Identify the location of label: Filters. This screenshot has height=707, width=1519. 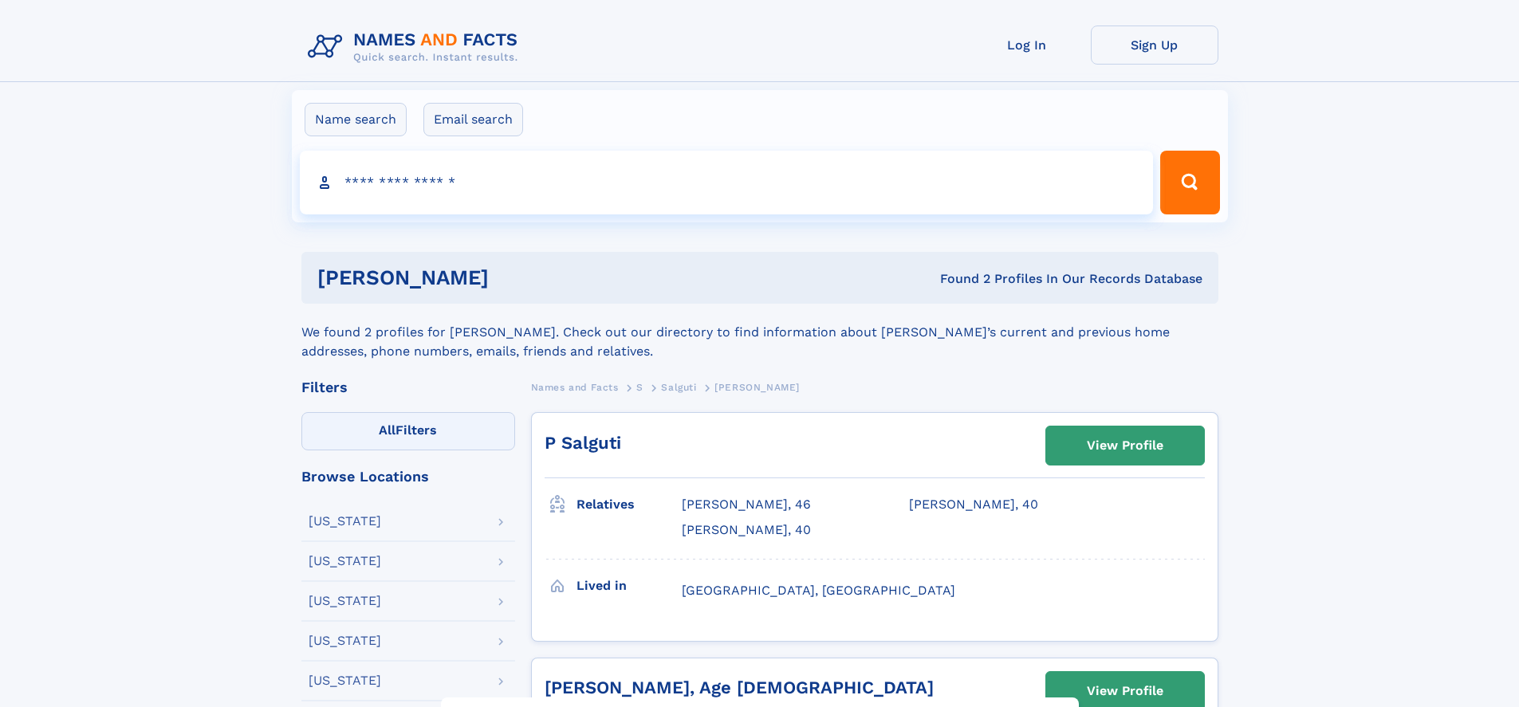
(408, 431).